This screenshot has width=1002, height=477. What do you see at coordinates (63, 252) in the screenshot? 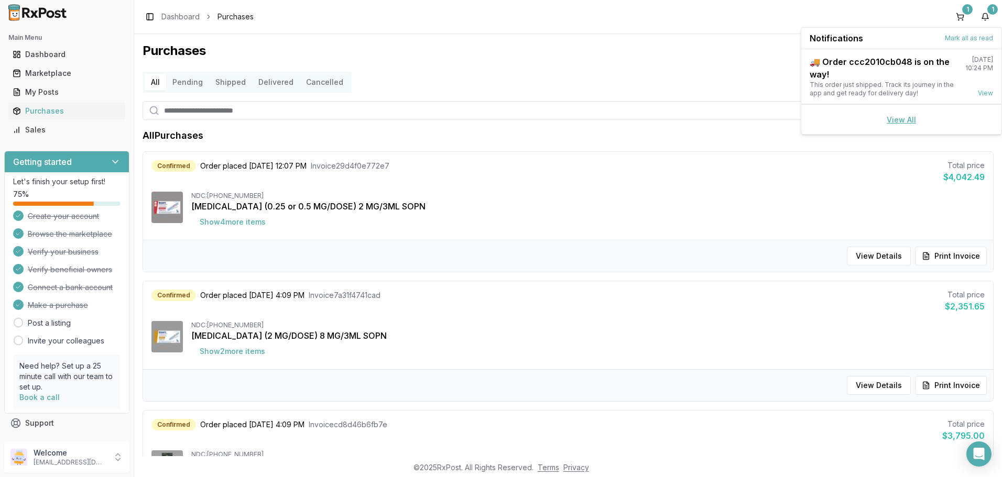
I see `span: Verify your business` at bounding box center [63, 252].